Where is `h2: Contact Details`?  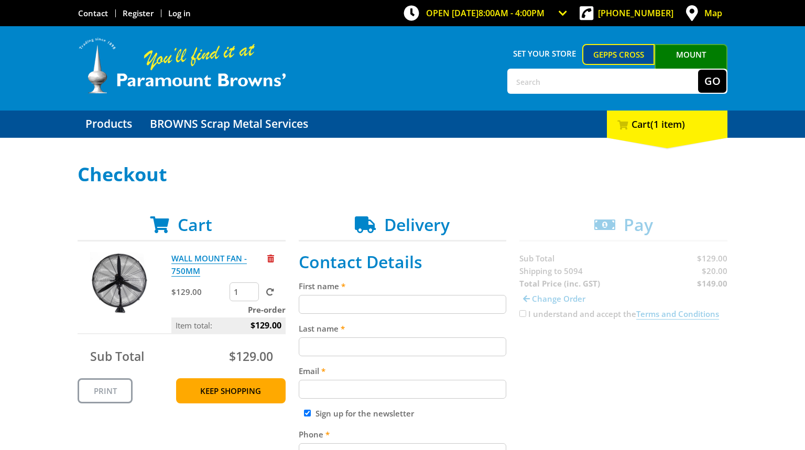
h2: Contact Details is located at coordinates (403, 262).